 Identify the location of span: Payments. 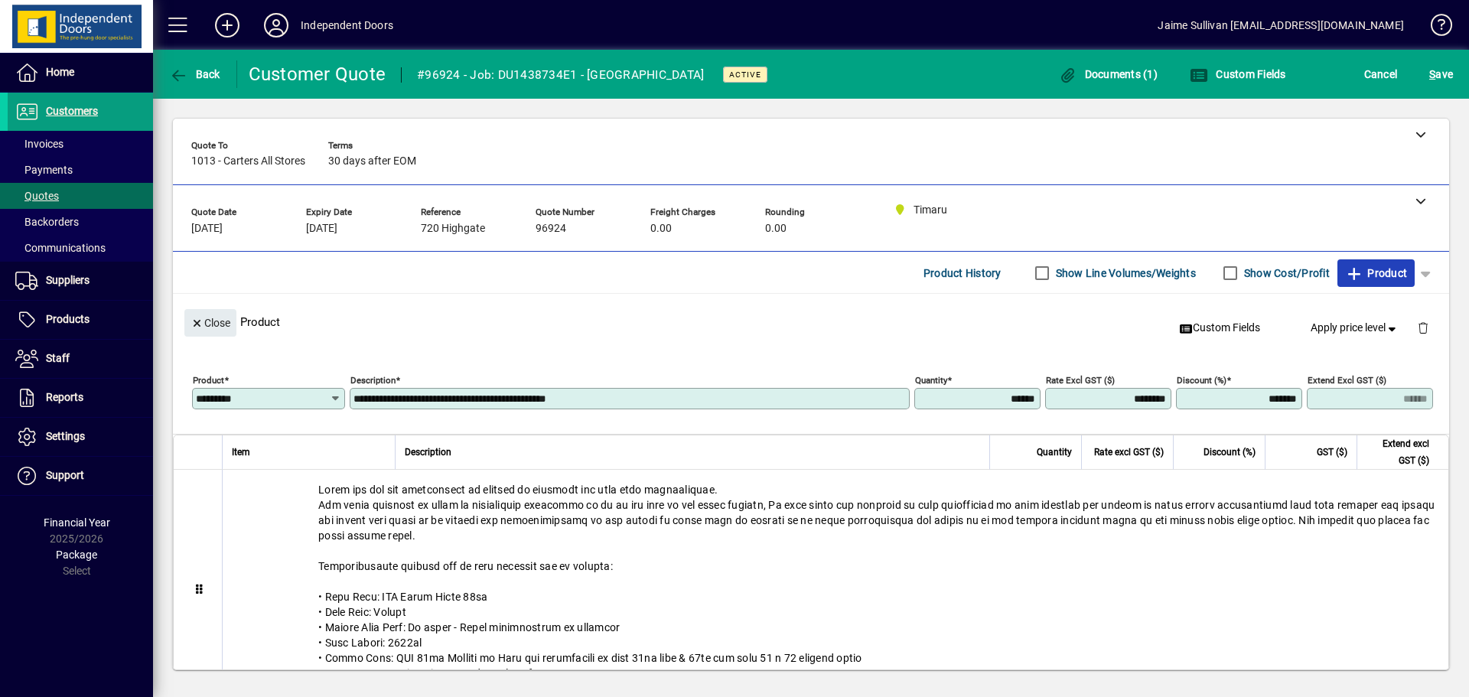
(44, 170).